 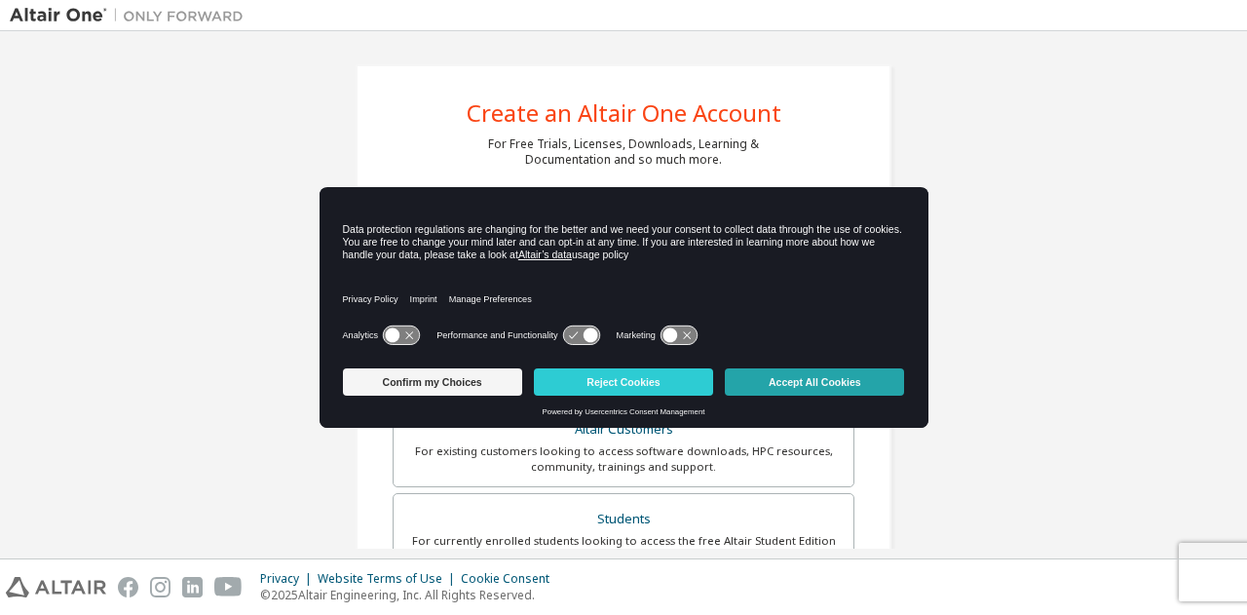 What do you see at coordinates (410, 594) in the screenshot?
I see `p: © 2025 Altair Engineering, Inc. All Rights Reserved.` at bounding box center [410, 594].